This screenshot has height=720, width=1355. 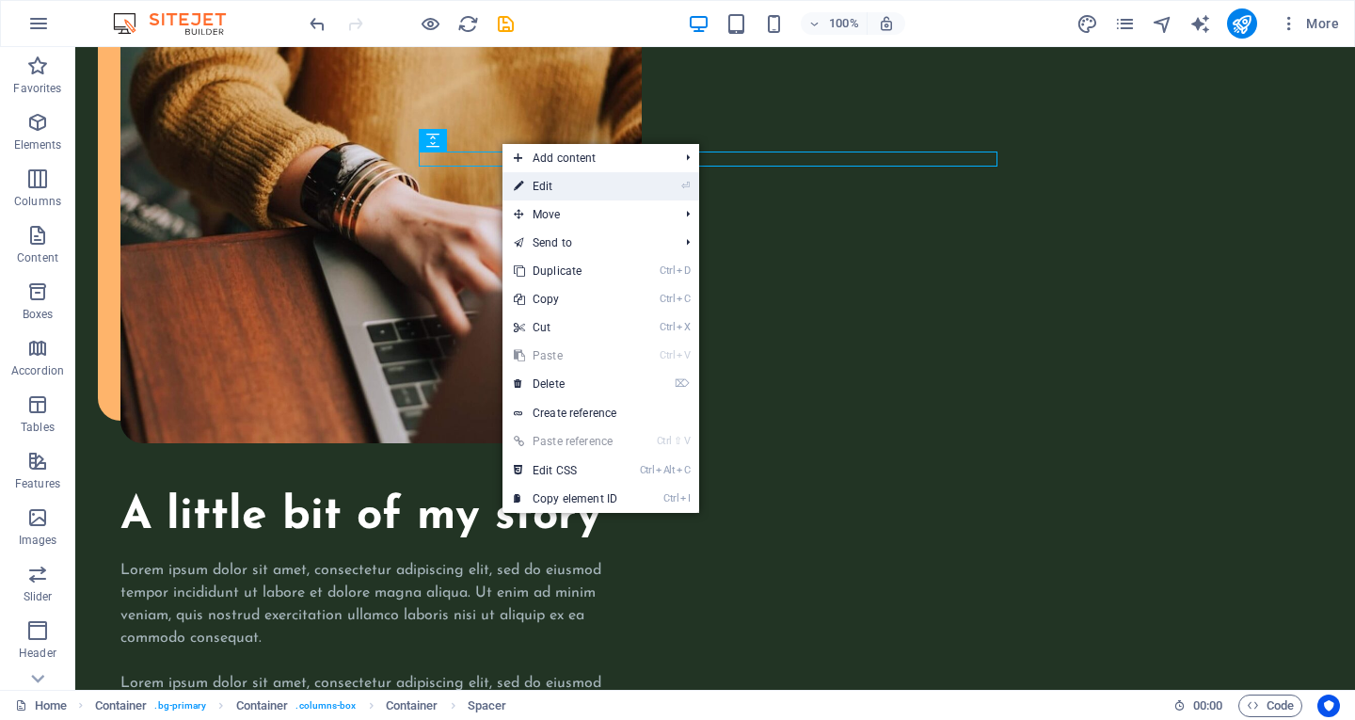 What do you see at coordinates (38, 484) in the screenshot?
I see `p: Features` at bounding box center [38, 484].